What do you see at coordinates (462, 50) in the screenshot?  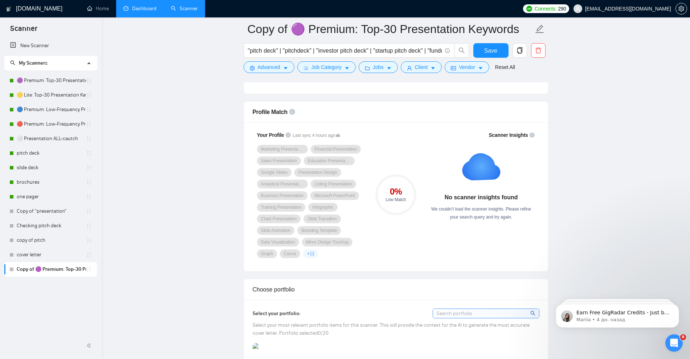 I see `button: search` at bounding box center [462, 50].